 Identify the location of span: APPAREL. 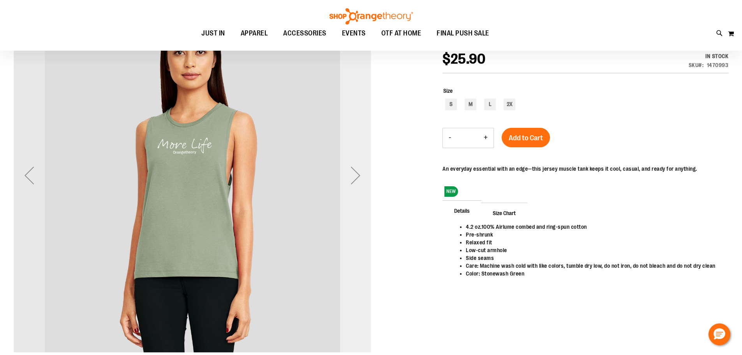
(254, 33).